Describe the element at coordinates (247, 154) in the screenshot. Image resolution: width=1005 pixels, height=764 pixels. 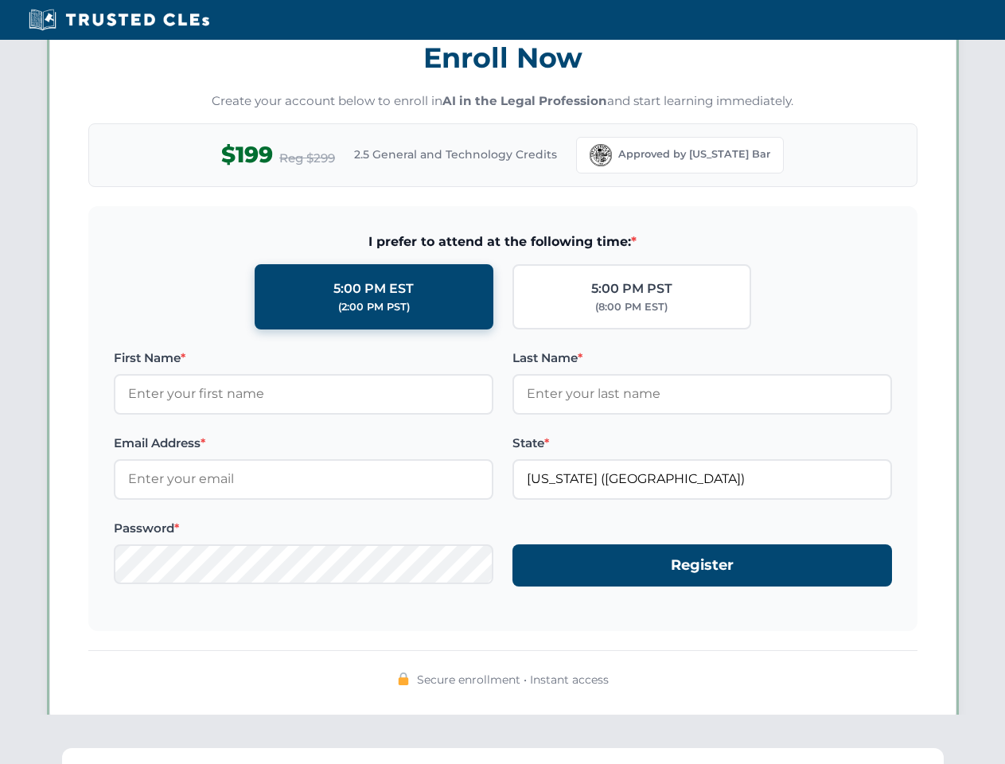
I see `span: $199` at that location.